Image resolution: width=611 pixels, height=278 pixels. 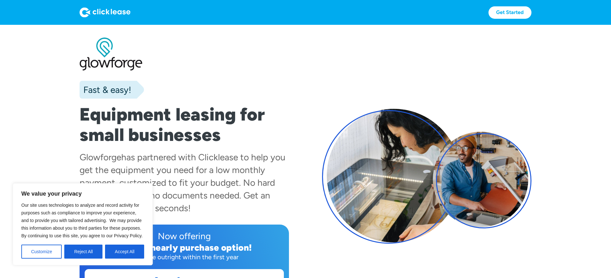 What do you see at coordinates (182, 183) in the screenshot?
I see `div: has partnered with Clicklease to help you get the equipment you need for a low monthly payment, c...` at bounding box center [182, 183].